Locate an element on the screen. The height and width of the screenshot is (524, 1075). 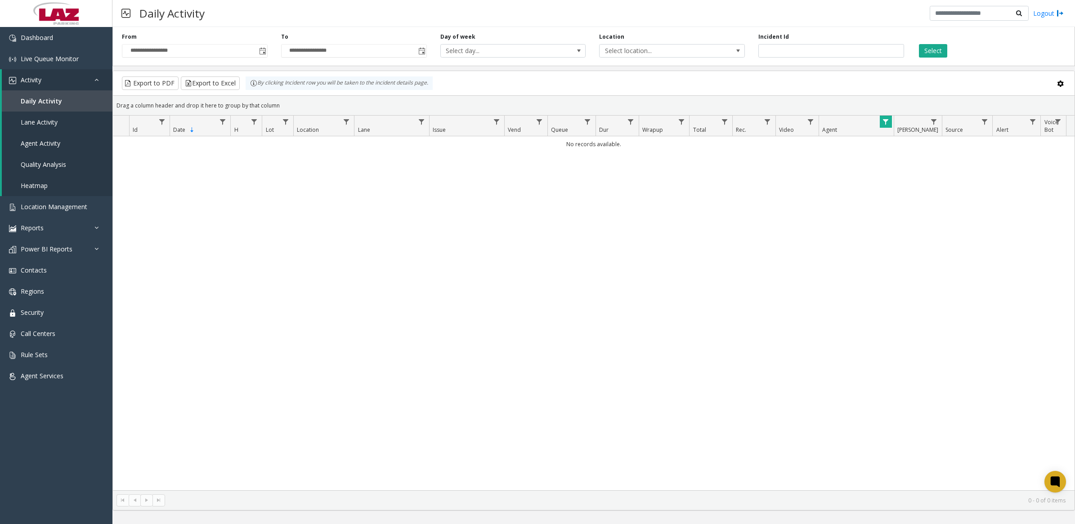
a: Date Filter Menu is located at coordinates (222, 121).